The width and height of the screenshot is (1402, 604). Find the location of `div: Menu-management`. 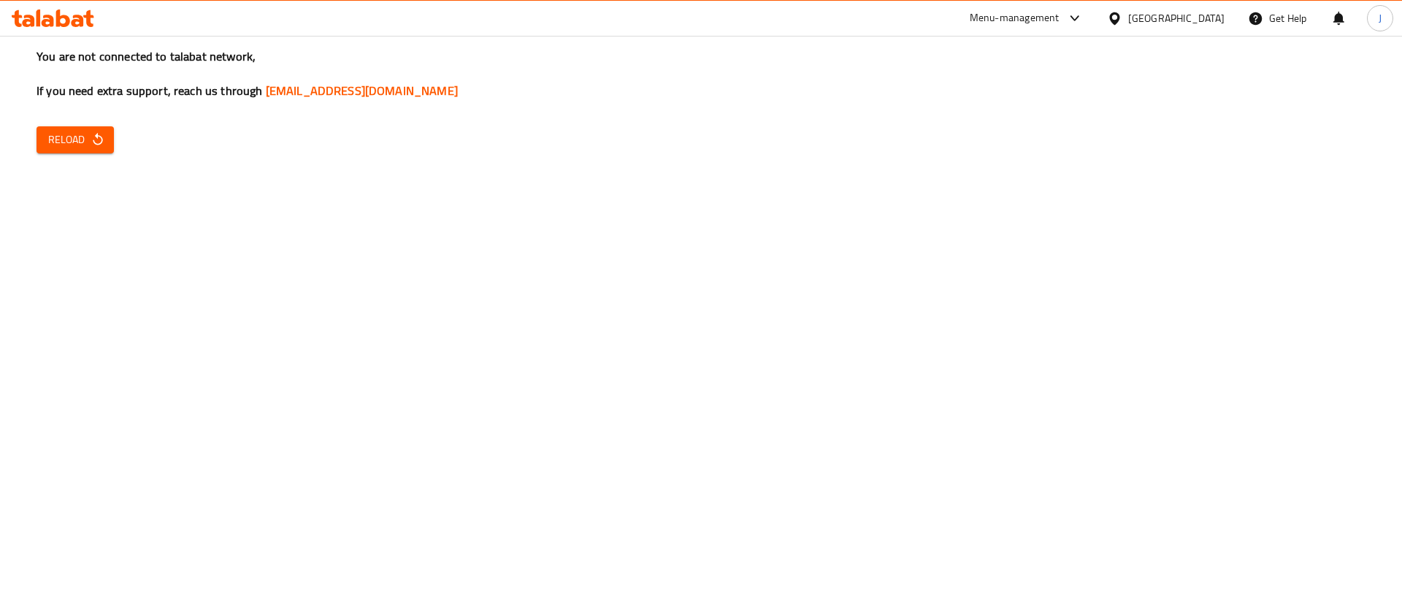

div: Menu-management is located at coordinates (1014, 18).